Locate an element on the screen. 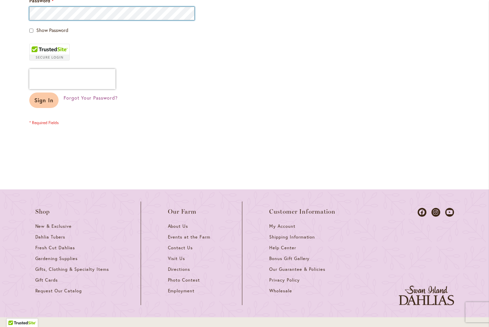  span: Directions is located at coordinates (179, 270).